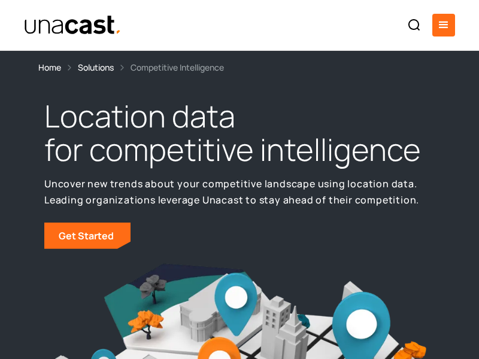 This screenshot has height=359, width=479. Describe the element at coordinates (443, 25) in the screenshot. I see `div: menu` at that location.